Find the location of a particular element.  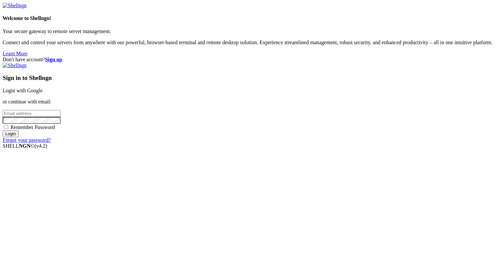

div: Don't have account? is located at coordinates (252, 60).